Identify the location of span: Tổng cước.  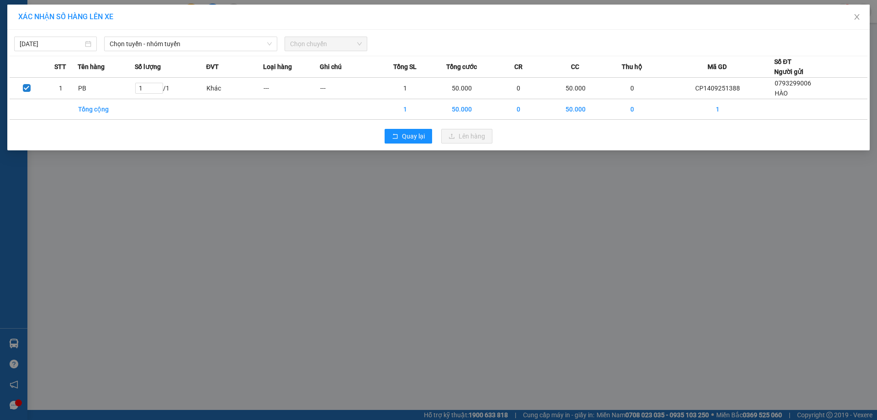
(462, 67).